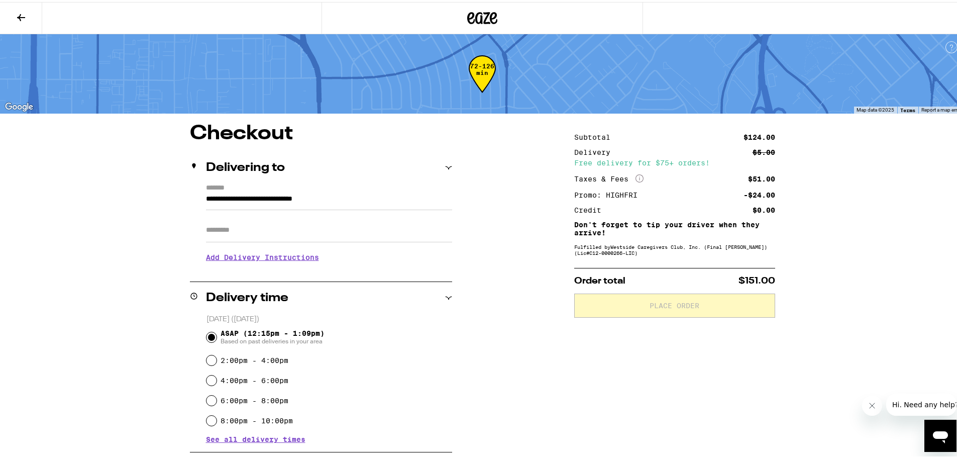 Image resolution: width=957 pixels, height=458 pixels. I want to click on div: $0.00, so click(764, 208).